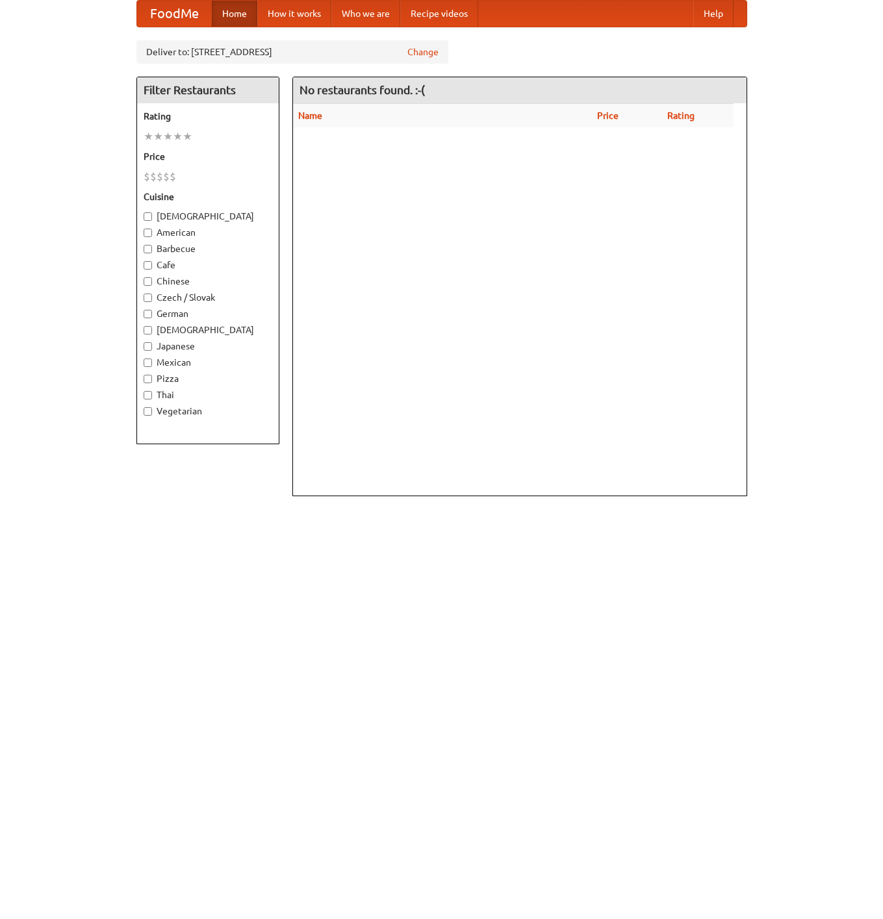  I want to click on label: Pizza, so click(208, 379).